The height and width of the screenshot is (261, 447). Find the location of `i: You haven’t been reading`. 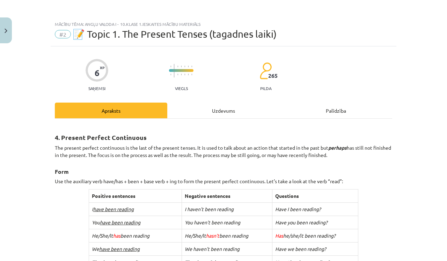

i: You haven’t been reading is located at coordinates (212, 222).